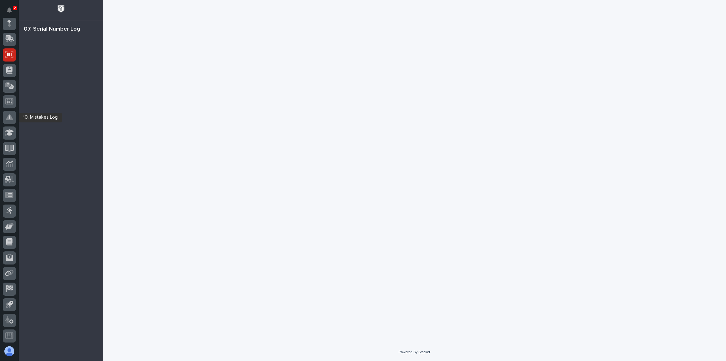  I want to click on div: Notifications2, so click(12, 12).